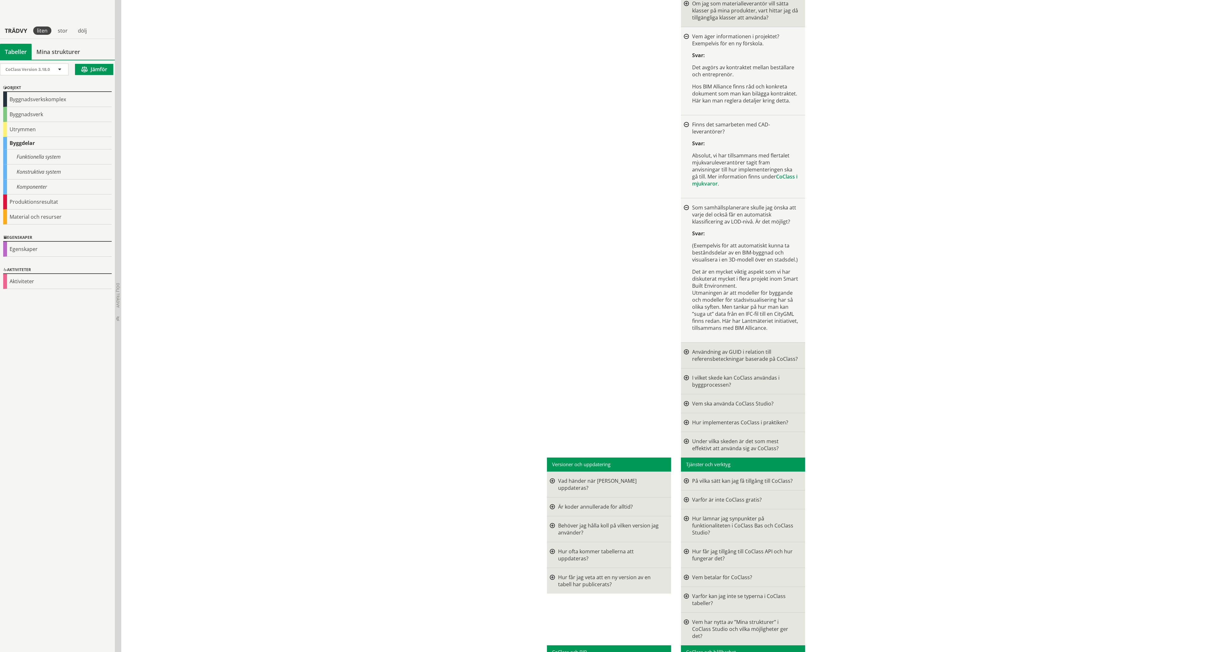  What do you see at coordinates (745, 40) in the screenshot?
I see `div: Vem äger informationen i projektet? Exempelvis för en ny förskola.` at bounding box center [745, 40].